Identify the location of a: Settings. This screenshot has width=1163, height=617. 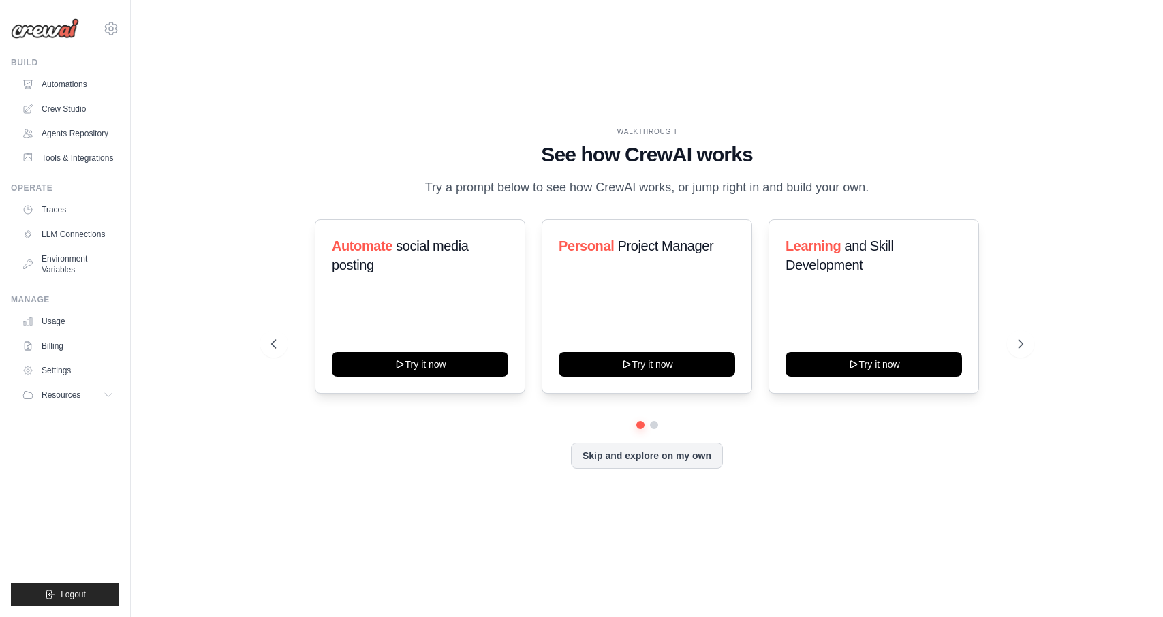
(67, 371).